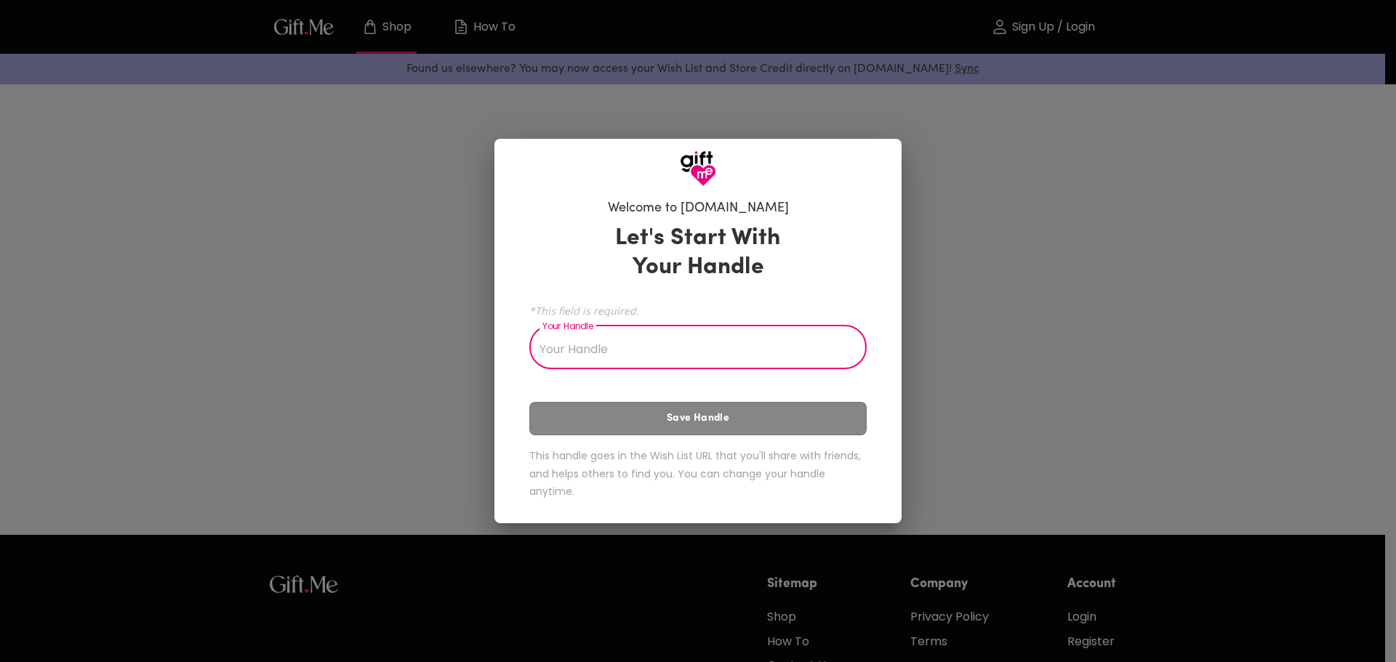  Describe the element at coordinates (698, 169) in the screenshot. I see `img: GiftMe Logo` at that location.